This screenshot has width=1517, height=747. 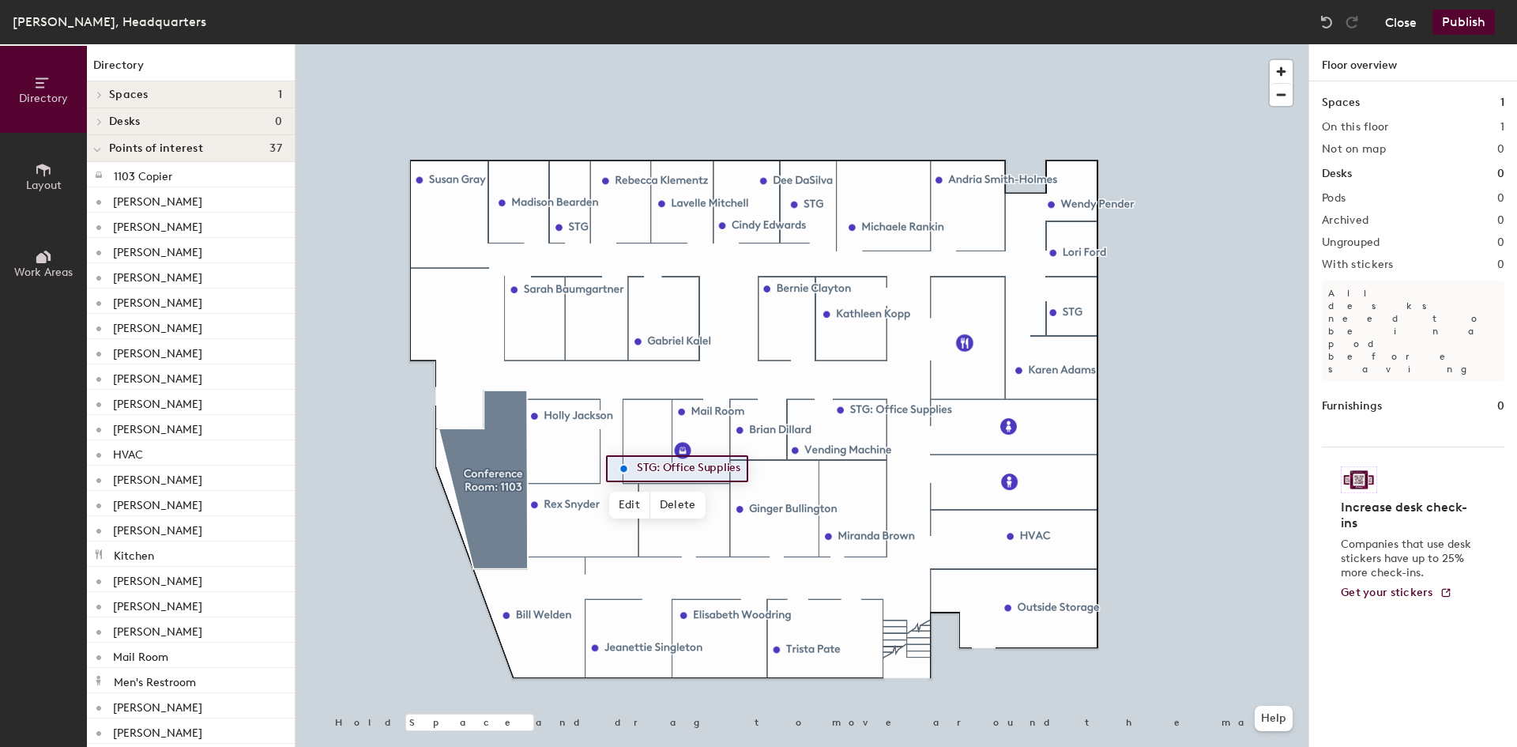 I want to click on h1: Spaces, so click(x=1341, y=103).